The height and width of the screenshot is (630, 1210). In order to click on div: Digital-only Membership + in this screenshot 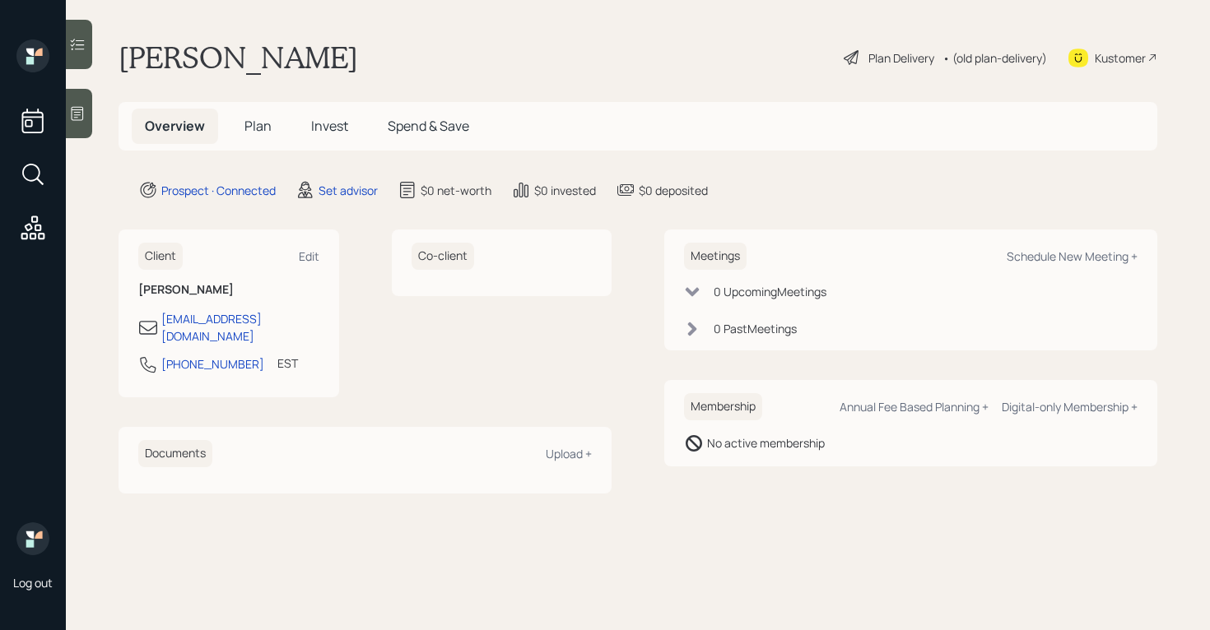, I will do `click(1069, 407)`.